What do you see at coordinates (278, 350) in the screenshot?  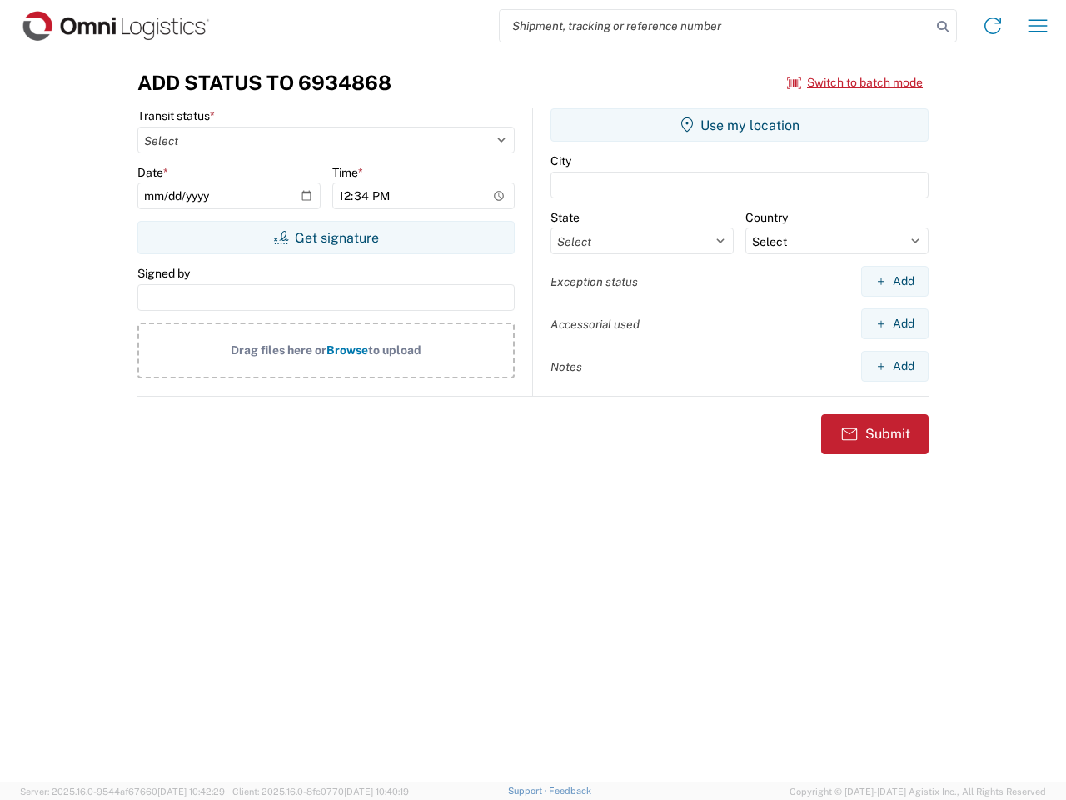 I see `span: Drag files here or` at bounding box center [278, 350].